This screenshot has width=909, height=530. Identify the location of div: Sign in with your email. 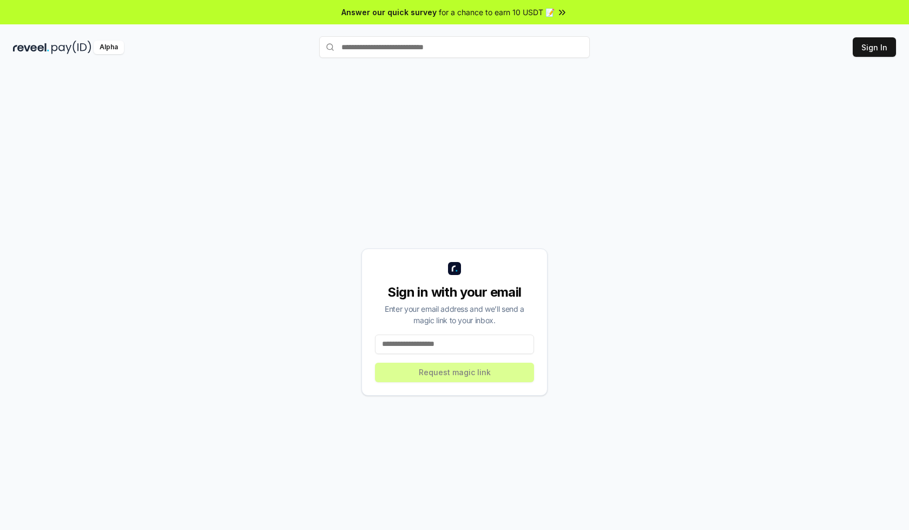
(454, 292).